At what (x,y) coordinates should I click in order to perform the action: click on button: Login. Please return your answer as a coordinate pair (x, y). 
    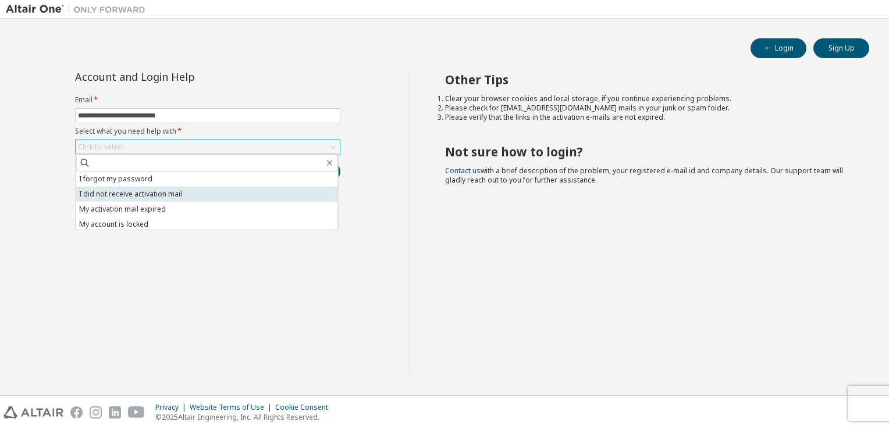
    Looking at the image, I should click on (778, 48).